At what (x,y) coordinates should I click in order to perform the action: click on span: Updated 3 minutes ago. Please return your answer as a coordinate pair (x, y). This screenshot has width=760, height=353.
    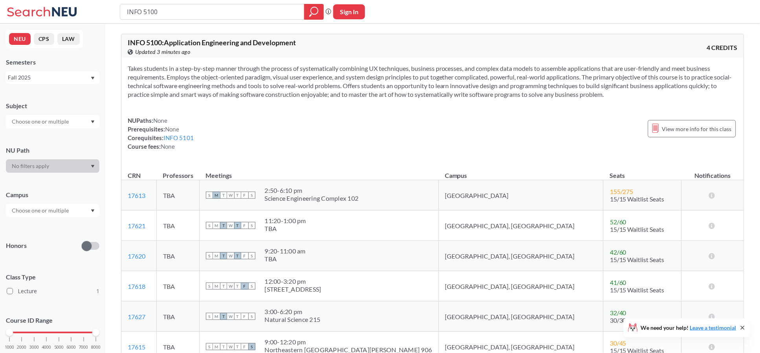
    Looking at the image, I should click on (163, 52).